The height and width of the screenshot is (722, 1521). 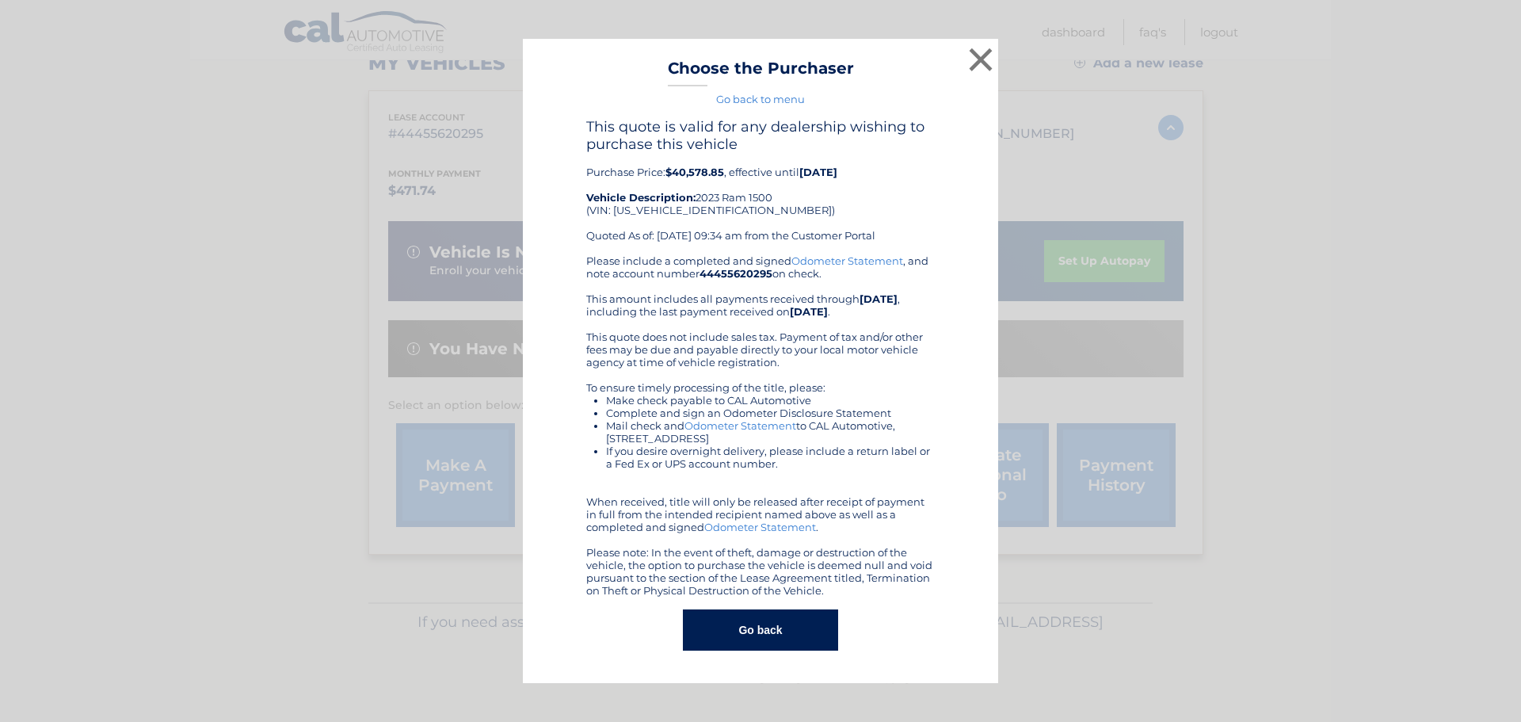 I want to click on li: If you desire overnight delivery, please include a return label or a Fed Ex or UPS account number., so click(x=770, y=457).